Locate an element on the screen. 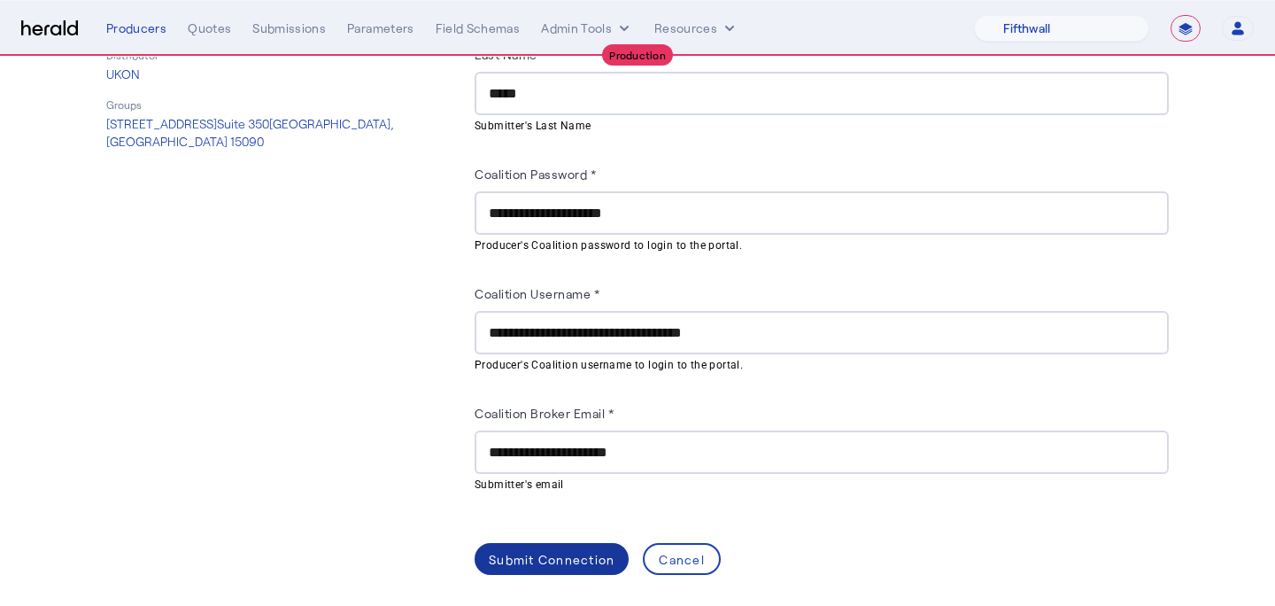 The height and width of the screenshot is (606, 1275). img: Herald Logo is located at coordinates (50, 28).